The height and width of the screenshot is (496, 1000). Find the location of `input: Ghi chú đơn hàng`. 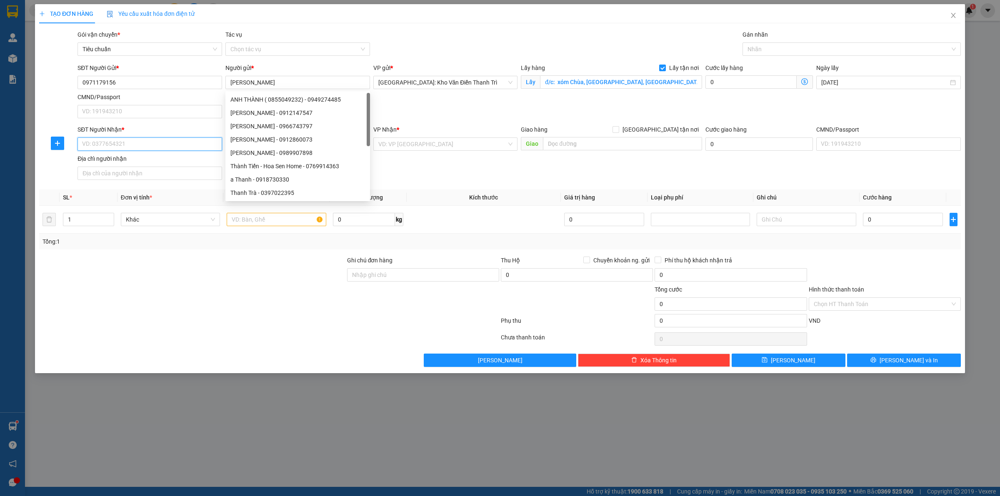

input: Ghi chú đơn hàng is located at coordinates (423, 275).